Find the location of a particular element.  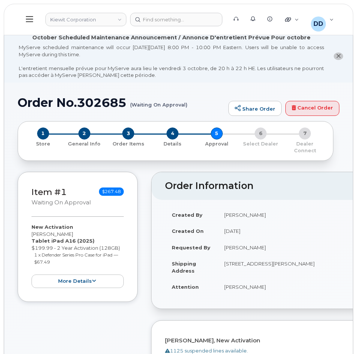

a: Share Order is located at coordinates (255, 108).